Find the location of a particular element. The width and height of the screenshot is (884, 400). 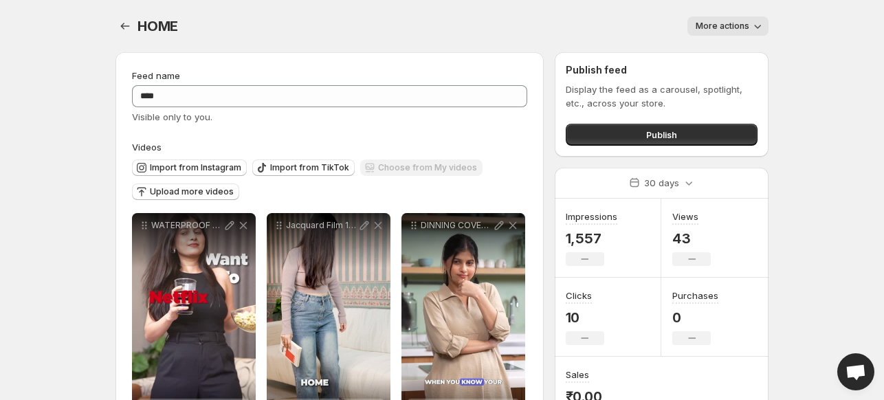

h3: Impressions is located at coordinates (591, 216).